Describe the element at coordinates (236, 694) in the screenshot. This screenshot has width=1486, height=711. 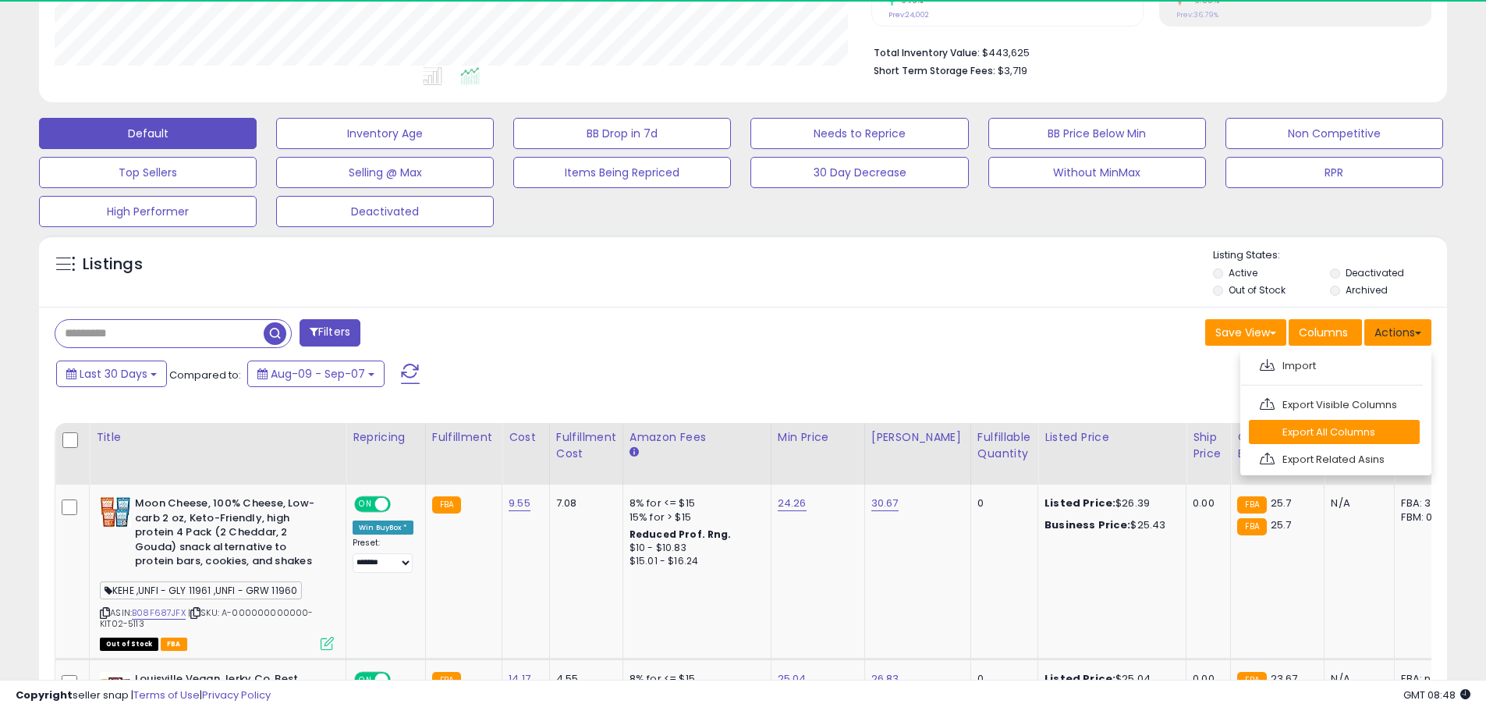
I see `a: Privacy Policy` at that location.